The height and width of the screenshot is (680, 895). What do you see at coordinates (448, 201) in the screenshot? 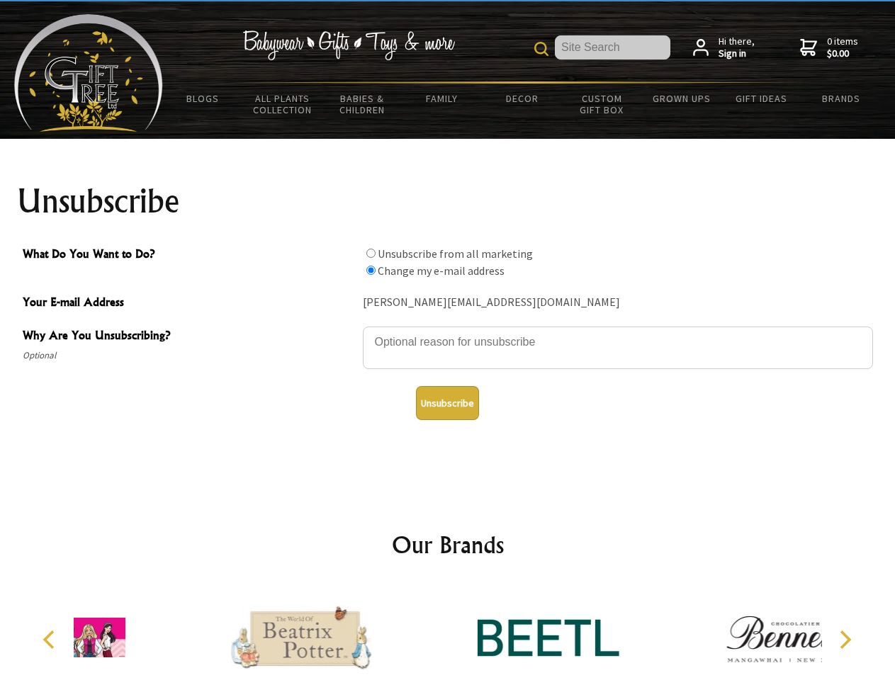
I see `h1: Unsubscribe` at bounding box center [448, 201].